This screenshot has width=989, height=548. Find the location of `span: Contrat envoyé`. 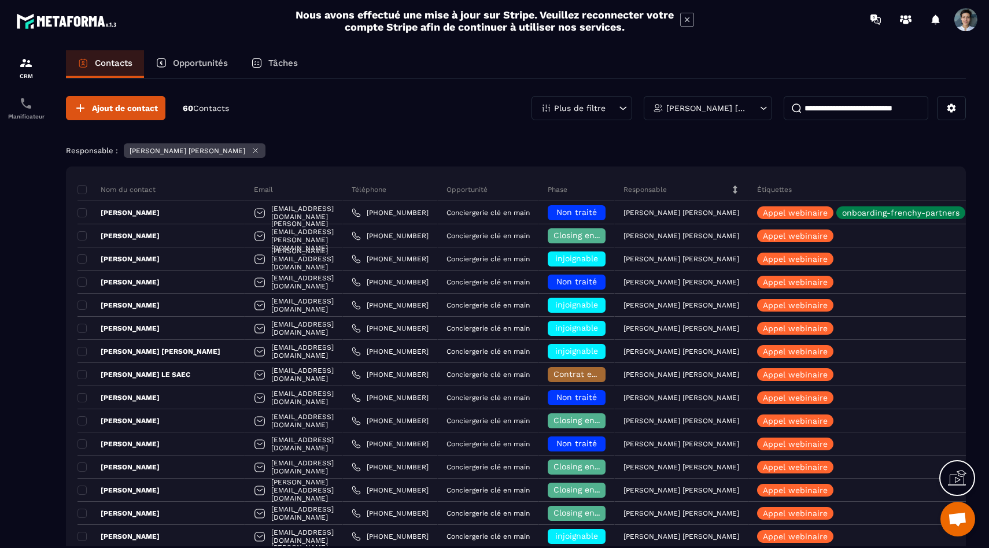

span: Contrat envoyé is located at coordinates (584, 374).